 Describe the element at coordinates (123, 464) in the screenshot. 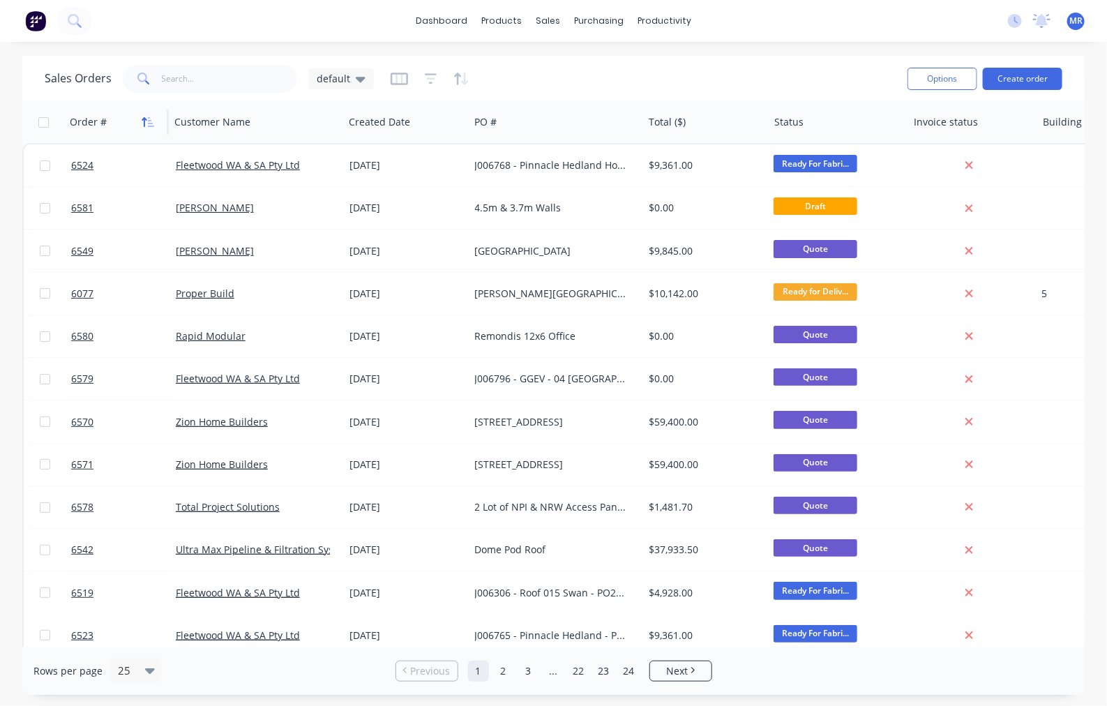

I see `a: 6571` at that location.